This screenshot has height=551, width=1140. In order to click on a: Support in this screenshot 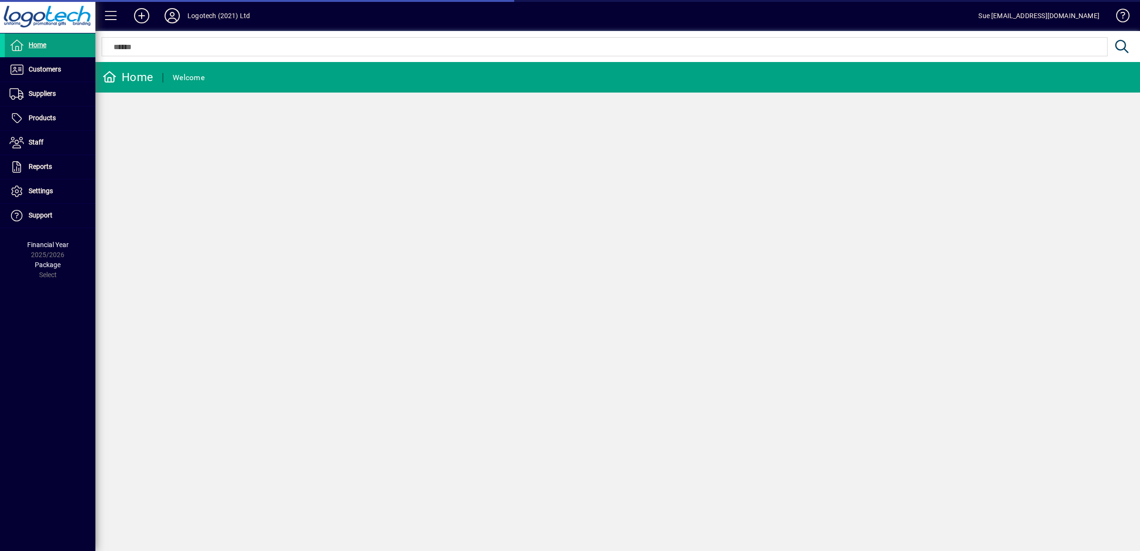, I will do `click(50, 216)`.